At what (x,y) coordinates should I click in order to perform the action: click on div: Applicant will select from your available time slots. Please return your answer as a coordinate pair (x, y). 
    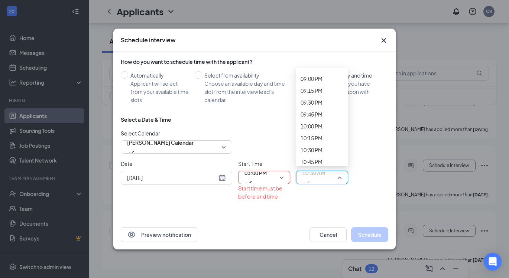
    Looking at the image, I should click on (159, 92).